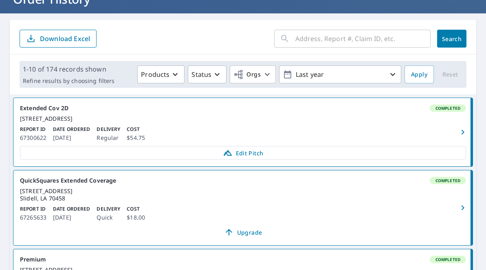 The image size is (486, 270). What do you see at coordinates (451, 39) in the screenshot?
I see `button: Search` at bounding box center [451, 39].